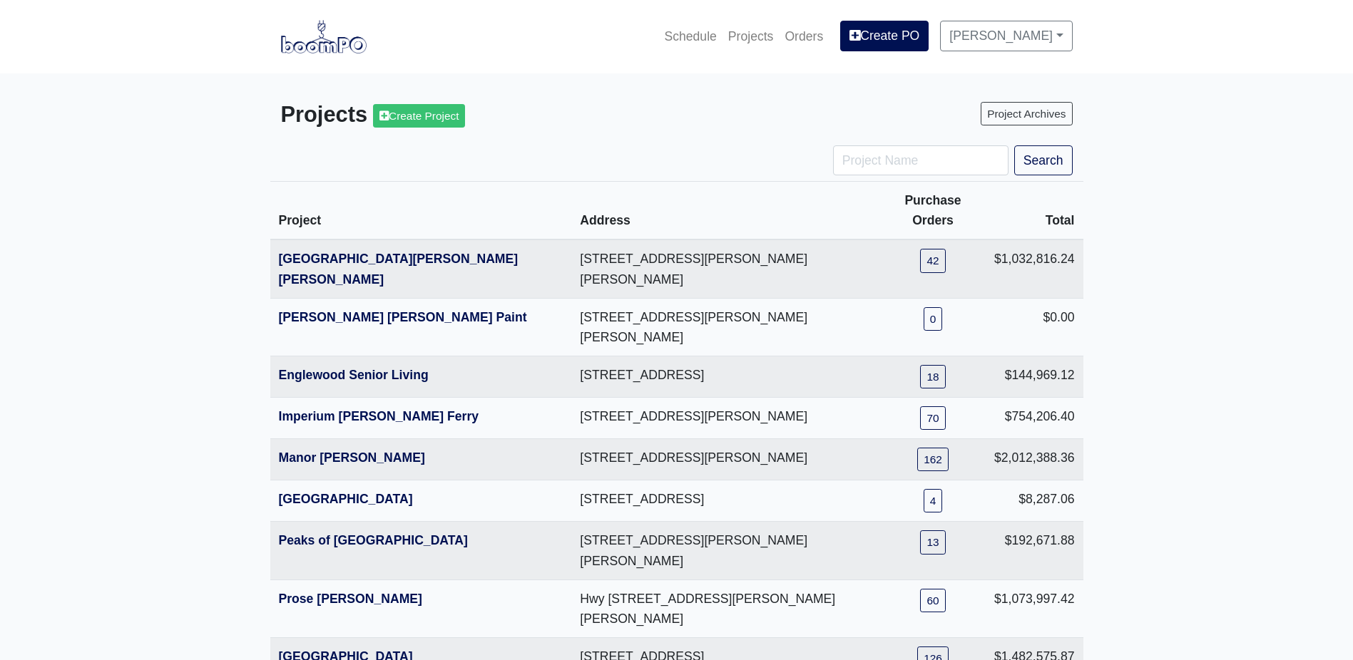  What do you see at coordinates (689, 36) in the screenshot?
I see `a: Schedule` at bounding box center [689, 36].